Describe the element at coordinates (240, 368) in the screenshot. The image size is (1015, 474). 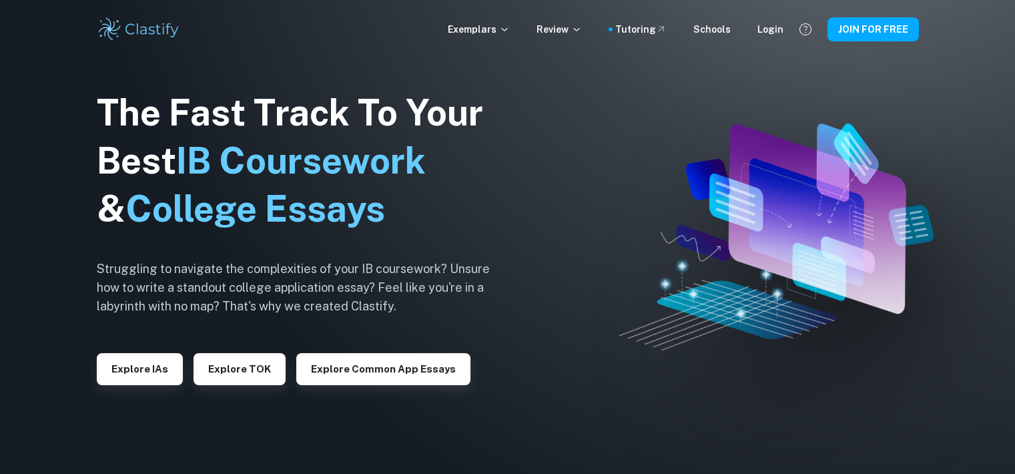
I see `a: Explore TOK` at that location.